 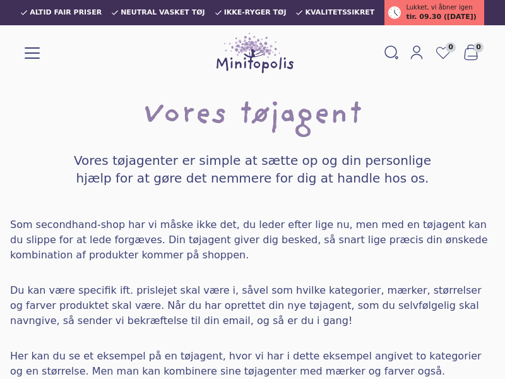 What do you see at coordinates (255, 53) in the screenshot?
I see `img: Minitopolis logo` at bounding box center [255, 53].